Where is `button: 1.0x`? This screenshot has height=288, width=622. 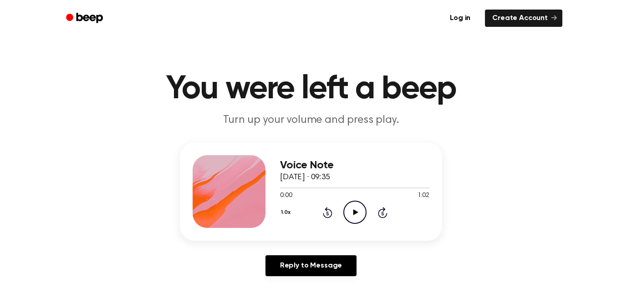 button: 1.0x is located at coordinates (287, 213).